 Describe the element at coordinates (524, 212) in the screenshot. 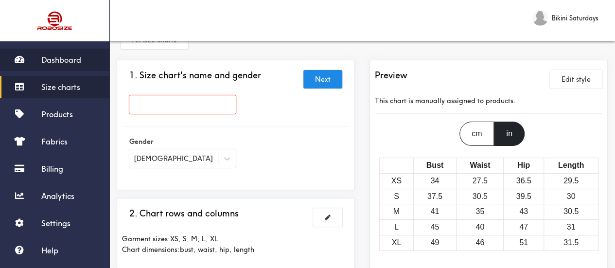

I see `td: 43` at that location.